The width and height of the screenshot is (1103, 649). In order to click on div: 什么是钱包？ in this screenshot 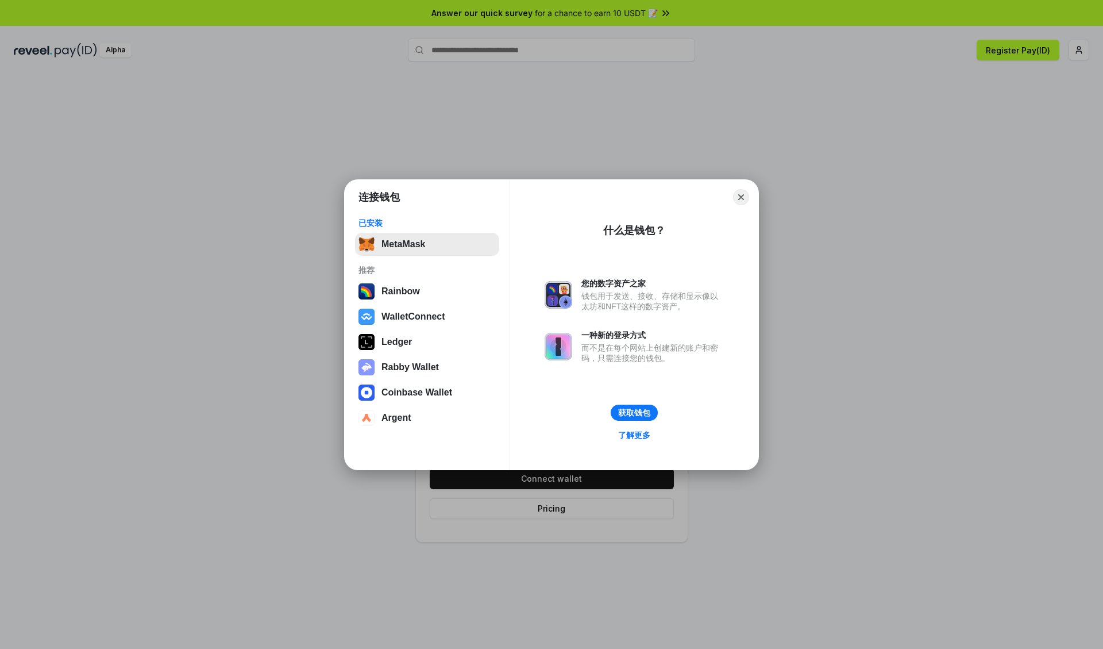, I will do `click(634, 230)`.